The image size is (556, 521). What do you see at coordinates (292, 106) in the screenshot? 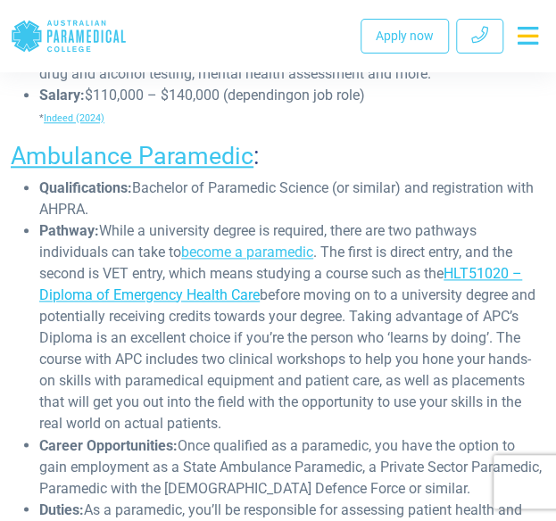
I see `li: $110,000 – $140,000 (depending` at bounding box center [292, 106].